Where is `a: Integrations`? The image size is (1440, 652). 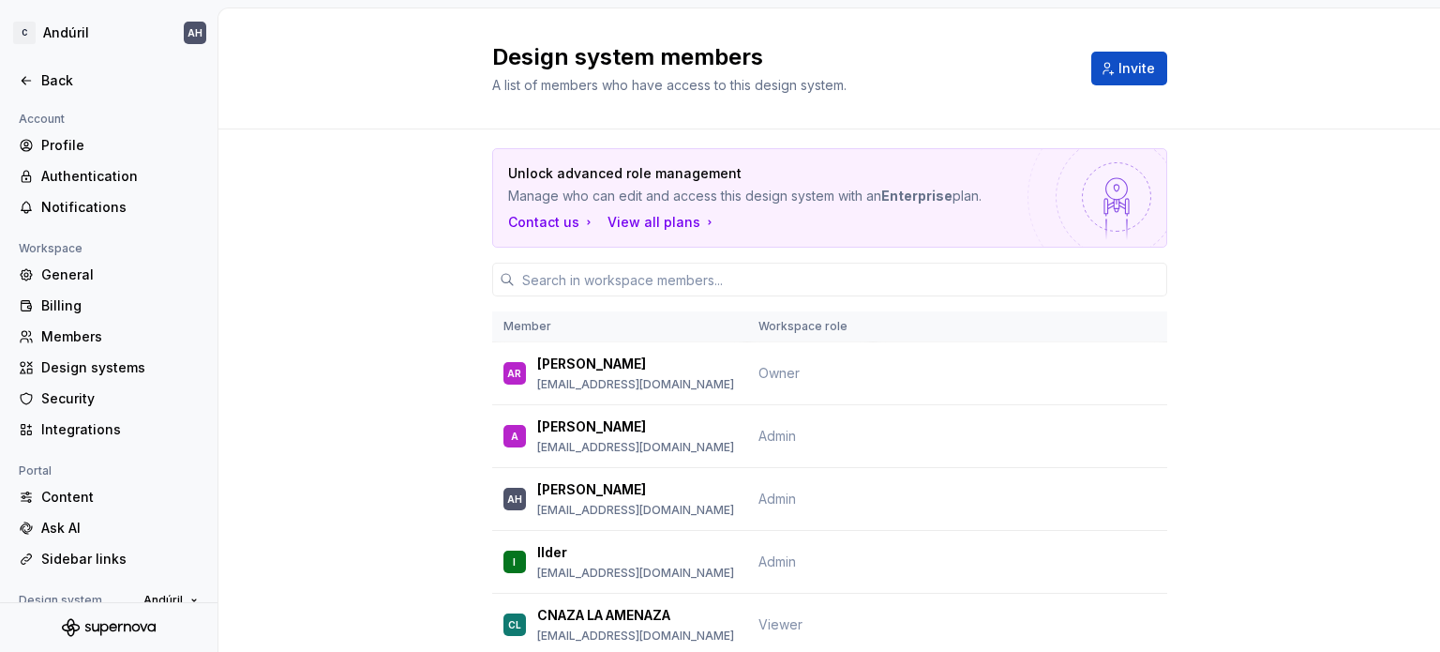 a: Integrations is located at coordinates (109, 429).